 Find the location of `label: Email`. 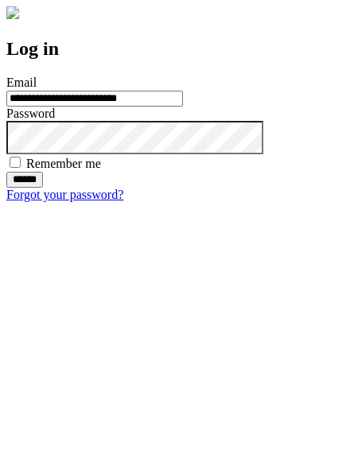

label: Email is located at coordinates (21, 82).